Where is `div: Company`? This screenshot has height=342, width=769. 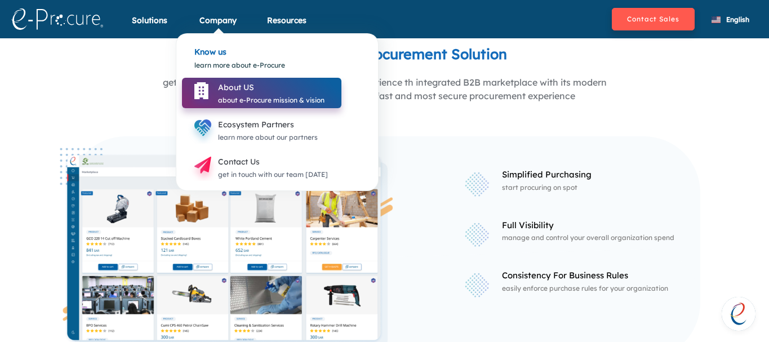
div: Company is located at coordinates (218, 27).